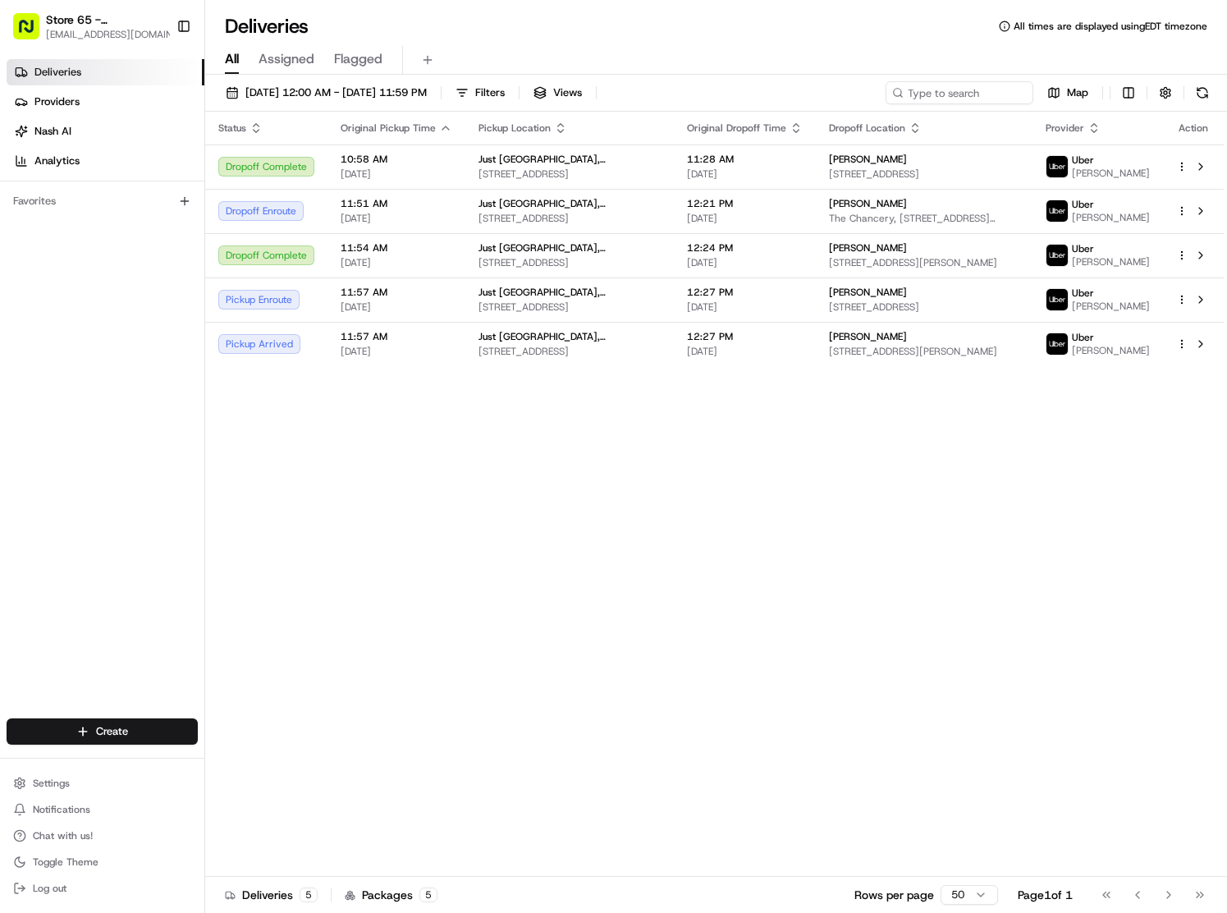  What do you see at coordinates (57, 102) in the screenshot?
I see `span: Providers` at bounding box center [57, 102].